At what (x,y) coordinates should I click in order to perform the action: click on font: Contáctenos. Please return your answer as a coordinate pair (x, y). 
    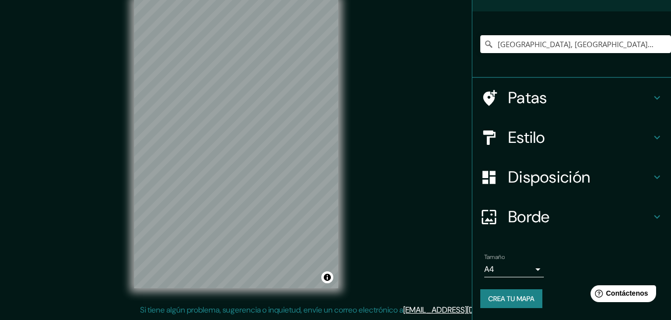
    Looking at the image, I should click on (44, 12).